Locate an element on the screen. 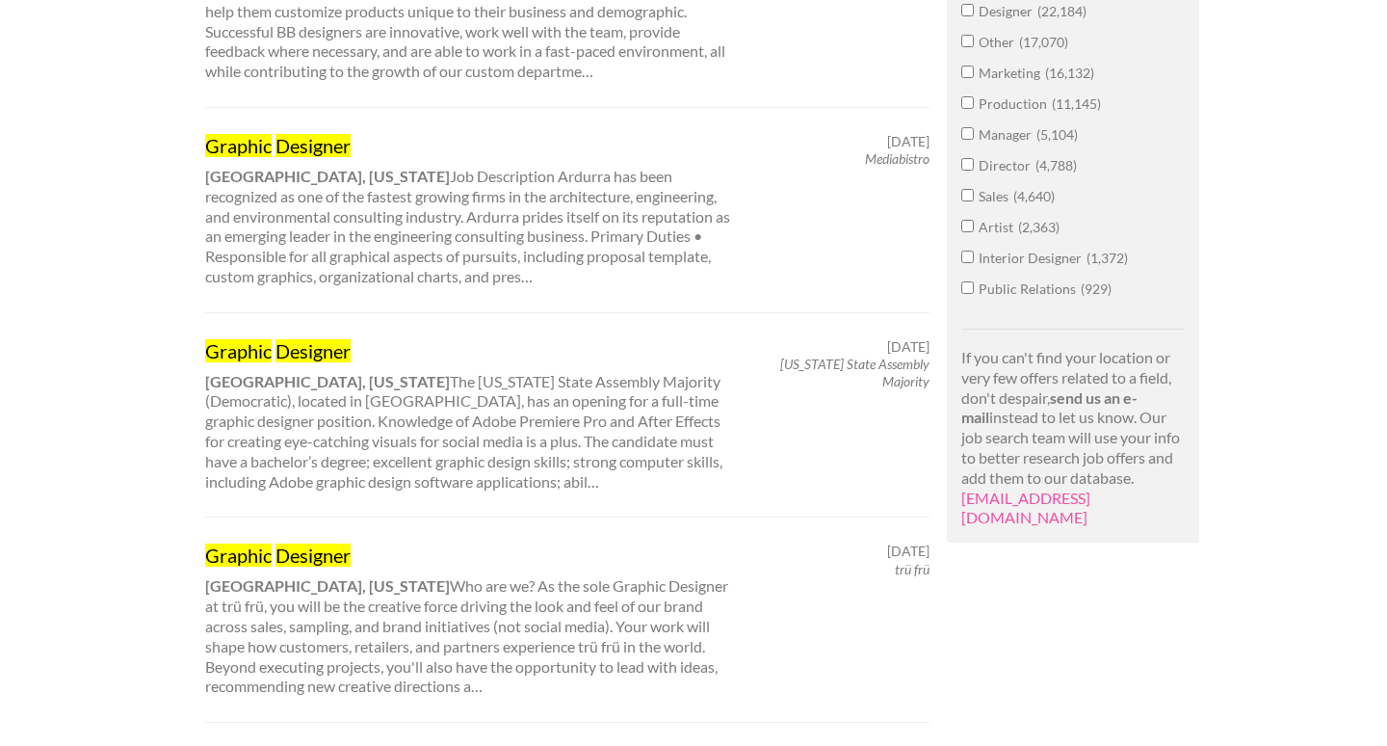 This screenshot has height=746, width=1387. span: Interior Designer is located at coordinates (1033, 257).